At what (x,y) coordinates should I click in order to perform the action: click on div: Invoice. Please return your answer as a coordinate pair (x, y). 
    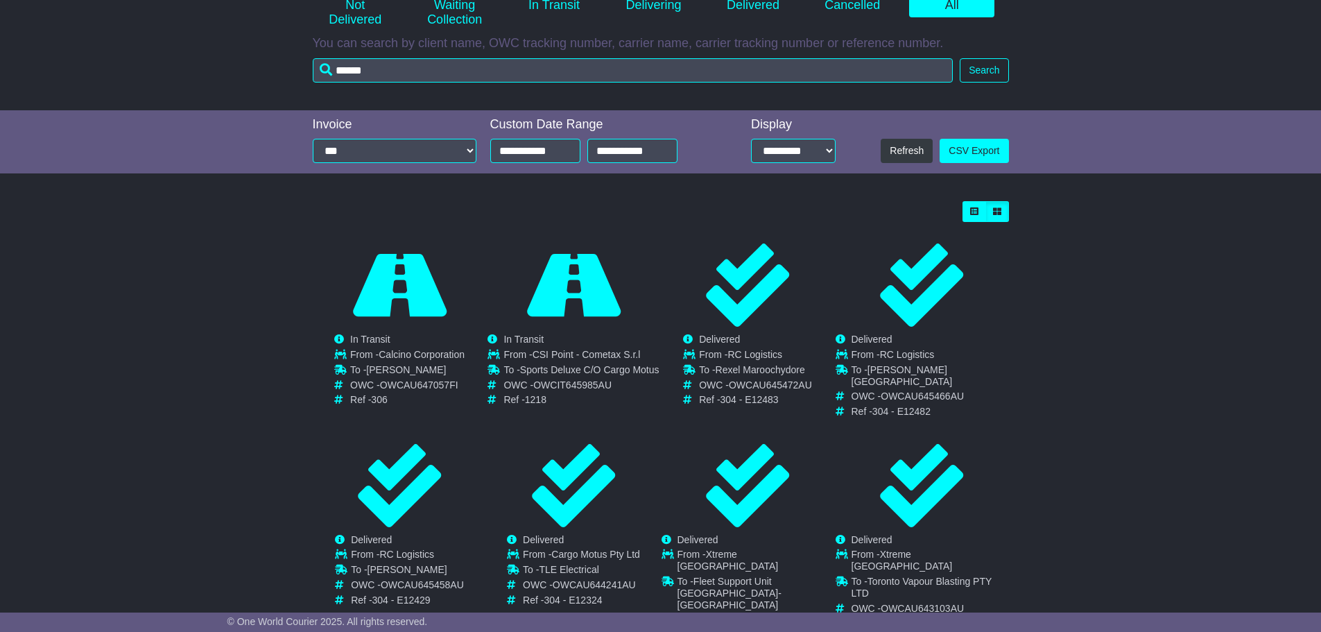
    Looking at the image, I should click on (395, 125).